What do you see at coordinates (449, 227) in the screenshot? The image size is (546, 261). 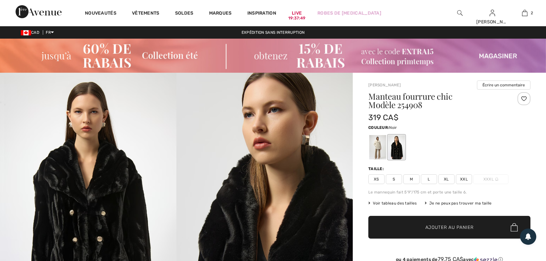 I see `span: Ajouter au panier` at bounding box center [449, 227].